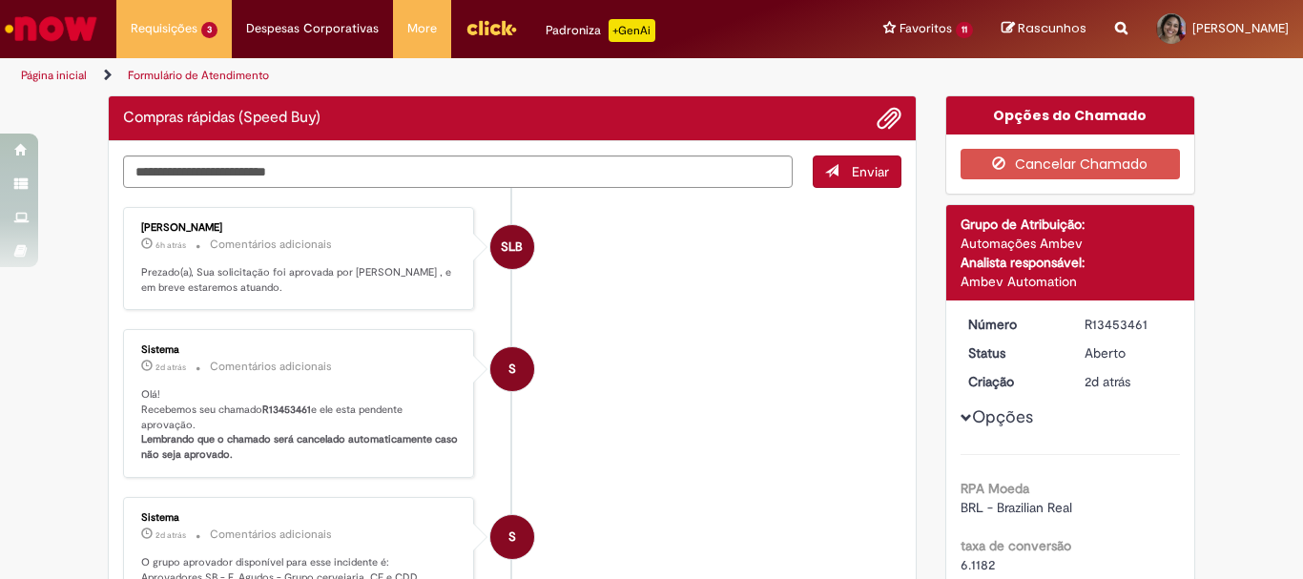 This screenshot has width=1303, height=579. What do you see at coordinates (171, 535) in the screenshot?
I see `time: 27/08/2025 16:12:03` at bounding box center [171, 535].